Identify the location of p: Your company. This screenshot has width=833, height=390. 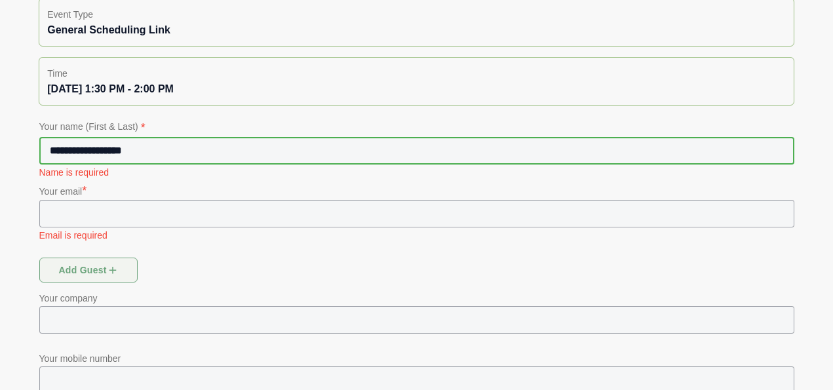
(417, 298).